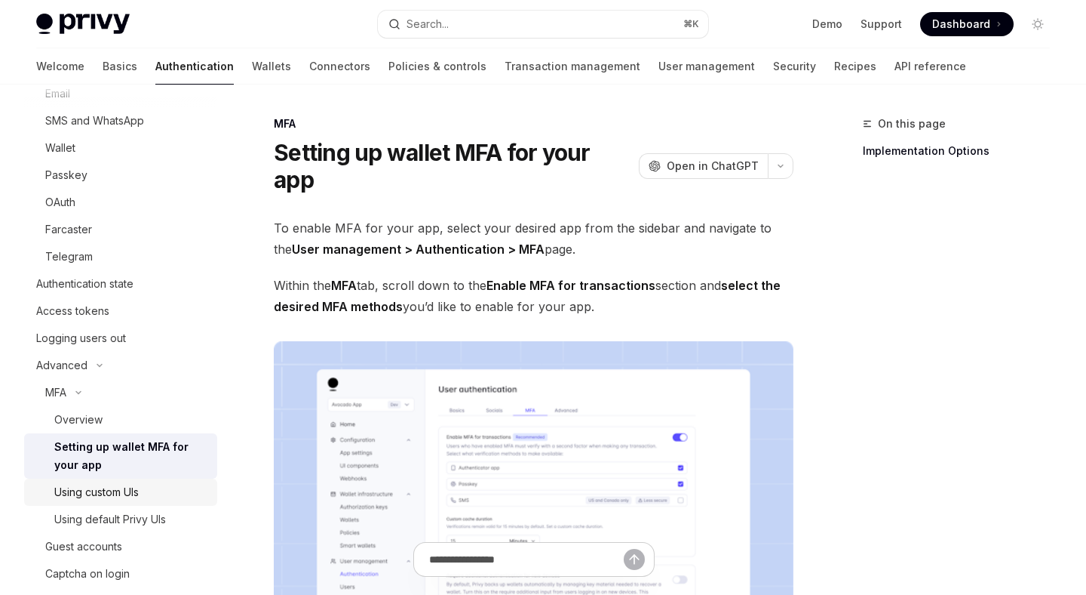 This screenshot has height=595, width=1086. Describe the element at coordinates (344, 285) in the screenshot. I see `strong: MFA` at that location.